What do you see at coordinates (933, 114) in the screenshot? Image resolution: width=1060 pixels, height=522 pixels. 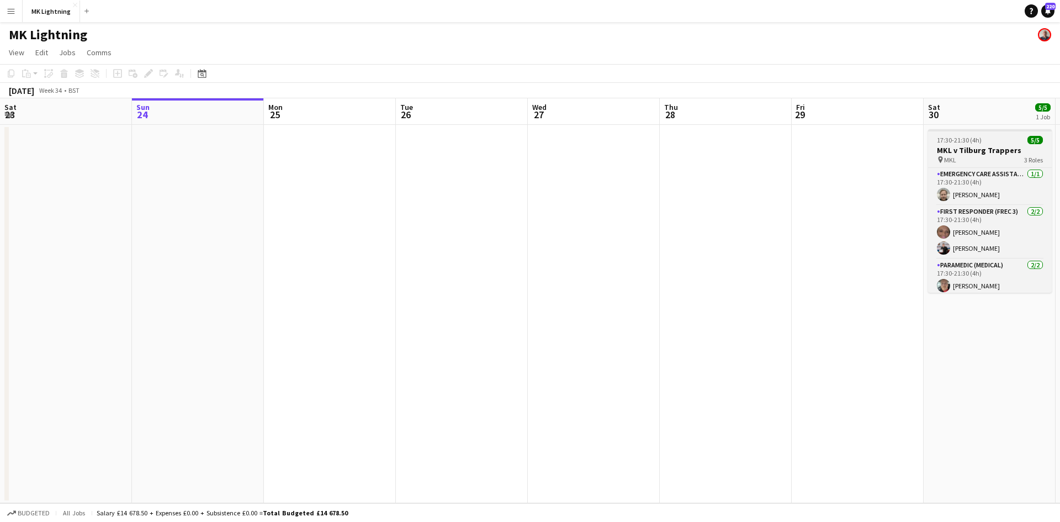 I see `span: 30` at bounding box center [933, 114].